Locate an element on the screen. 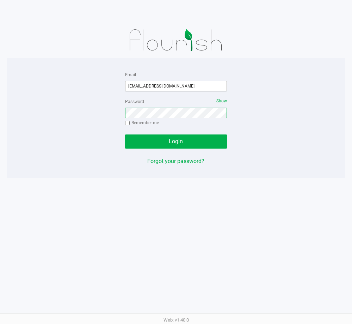 Image resolution: width=352 pixels, height=324 pixels. span: Login is located at coordinates (176, 141).